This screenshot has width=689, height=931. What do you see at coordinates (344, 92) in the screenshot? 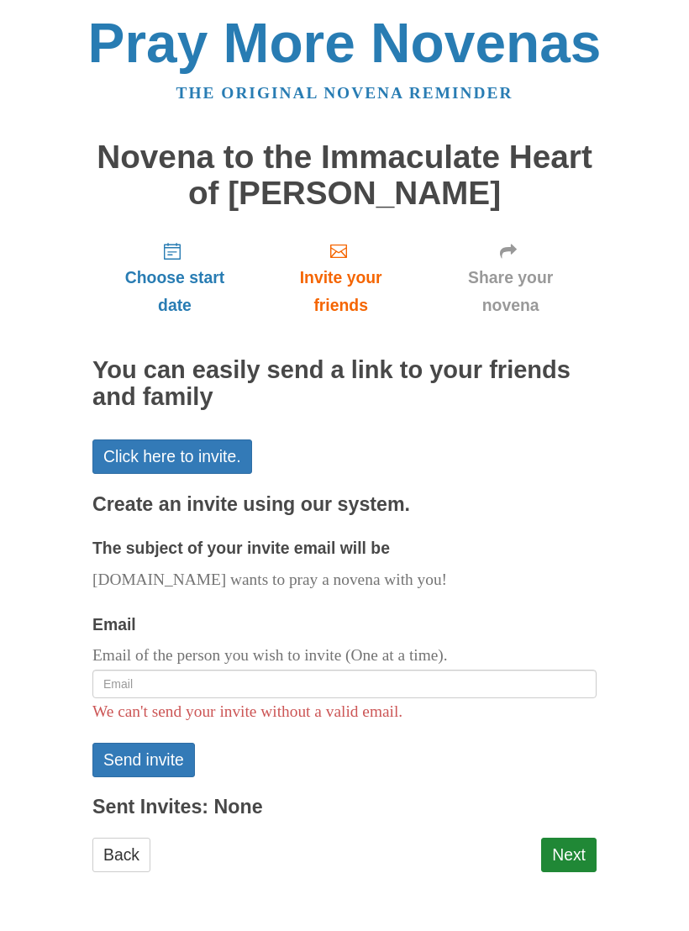
I see `a: The original novena reminder` at bounding box center [344, 92].